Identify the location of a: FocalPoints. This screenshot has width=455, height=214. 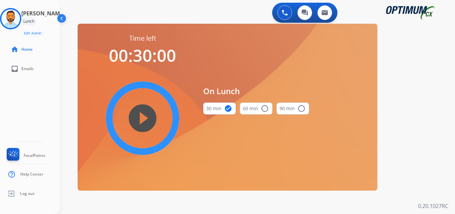
(25, 155).